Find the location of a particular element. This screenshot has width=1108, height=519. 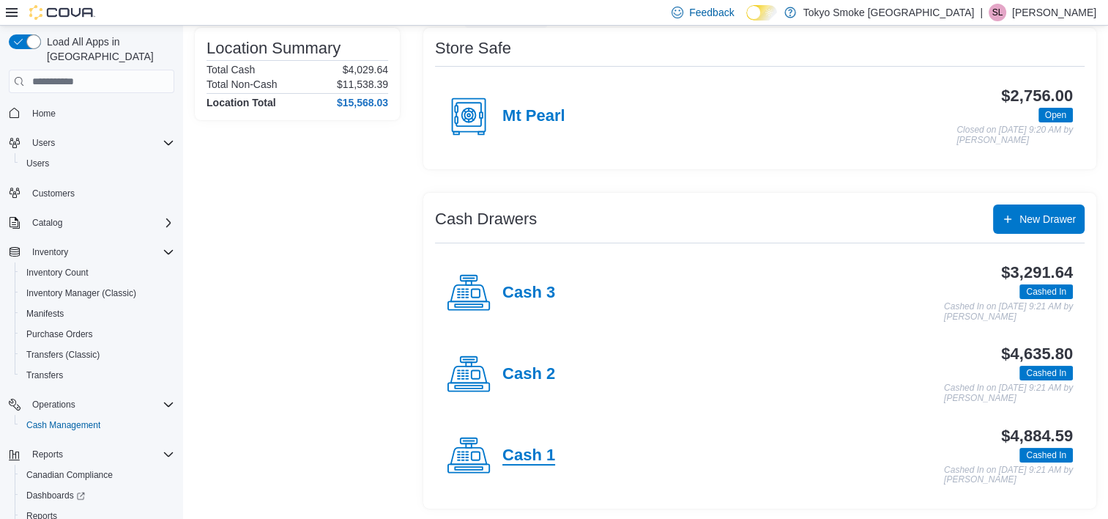

a: Cash Management is located at coordinates (63, 425).